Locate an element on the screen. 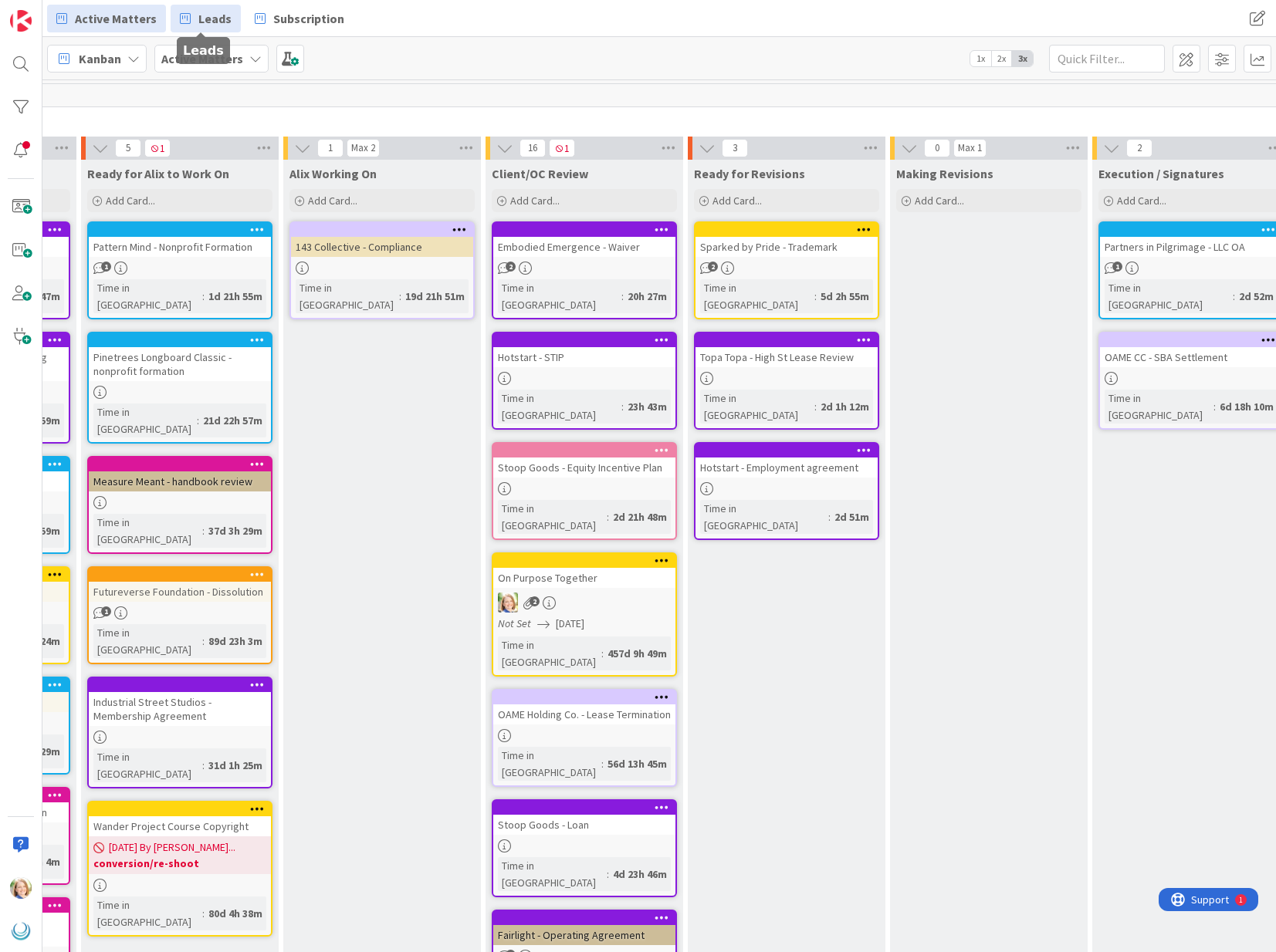 The height and width of the screenshot is (952, 1276). span: Ready for Alix to Work On is located at coordinates (158, 174).